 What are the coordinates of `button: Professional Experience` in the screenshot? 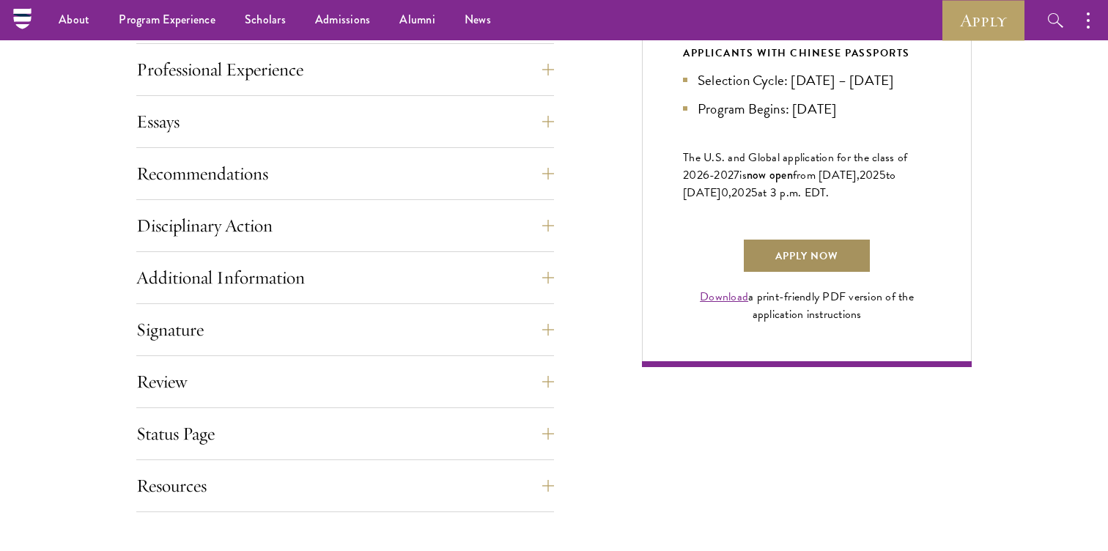 It's located at (345, 70).